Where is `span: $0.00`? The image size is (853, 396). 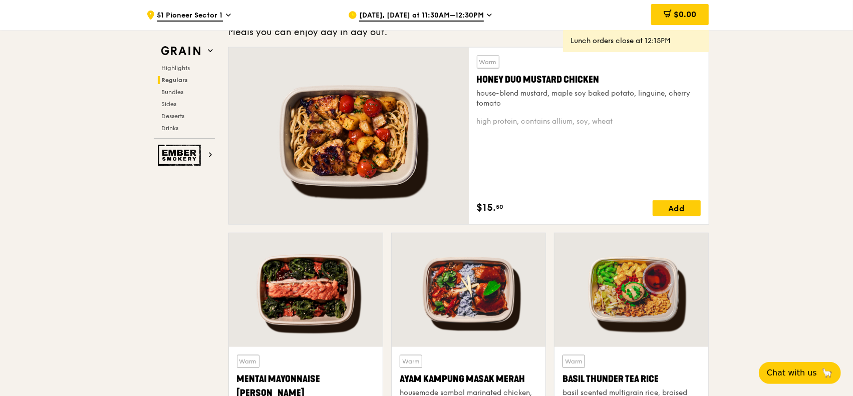 span: $0.00 is located at coordinates (685, 14).